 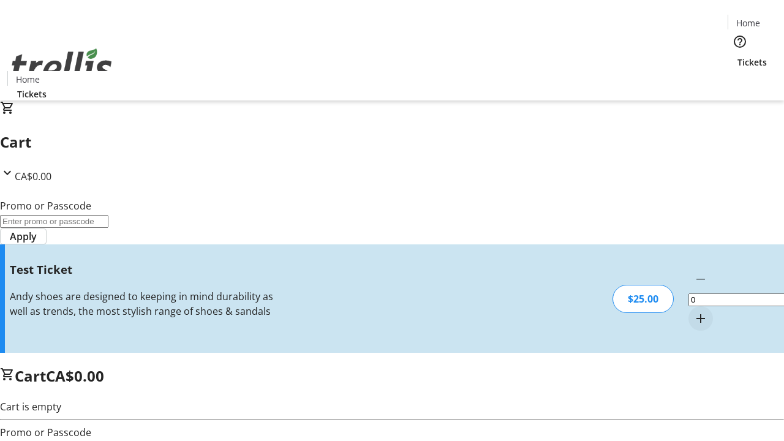 What do you see at coordinates (62, 66) in the screenshot?
I see `img: Orient E2E Organization ogg90yEZhJ's Logo` at bounding box center [62, 66].